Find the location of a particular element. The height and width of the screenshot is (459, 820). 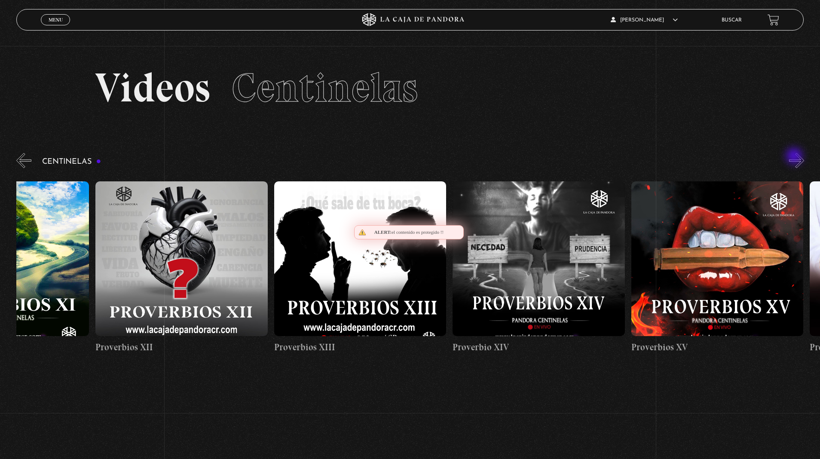

a: Proverbios XV is located at coordinates (717, 267).